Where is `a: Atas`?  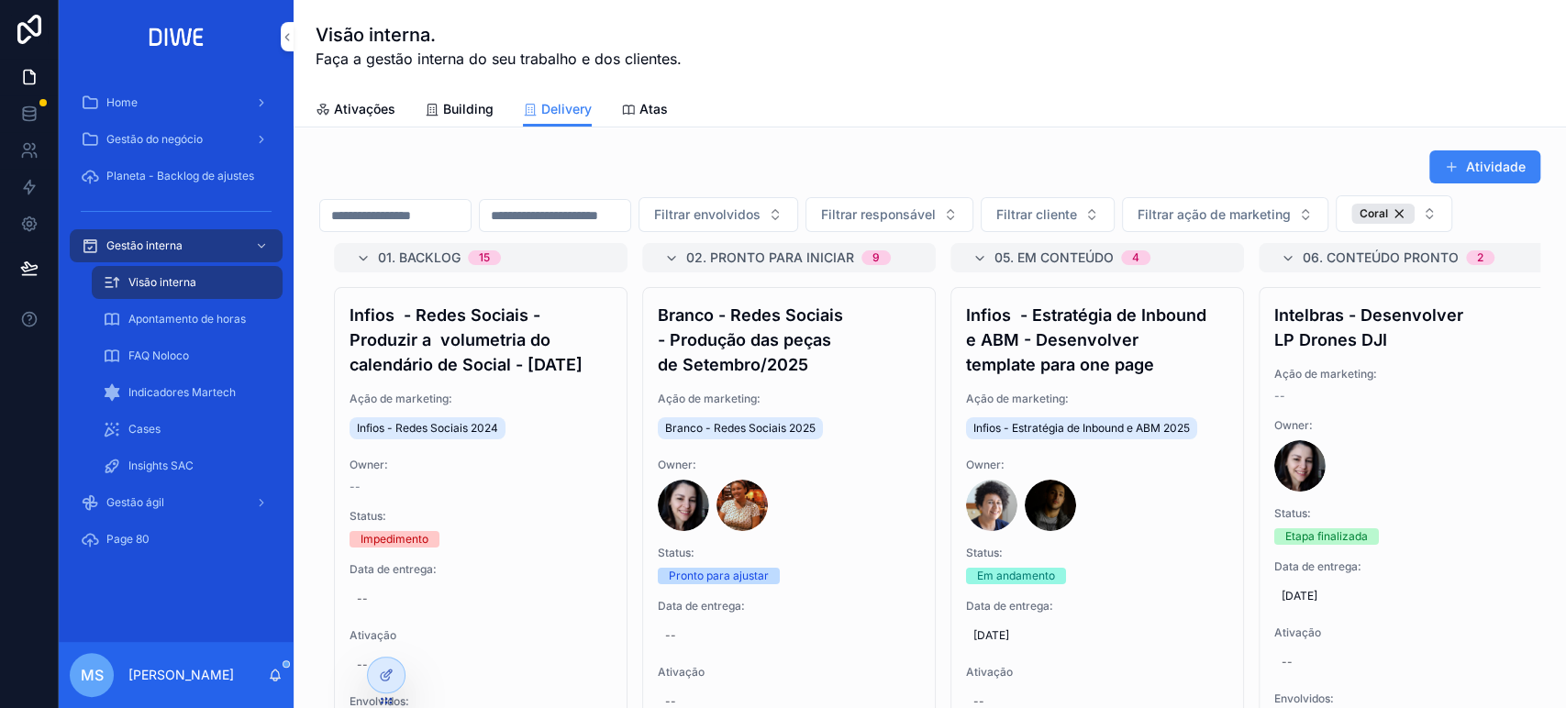 a: Atas is located at coordinates (644, 111).